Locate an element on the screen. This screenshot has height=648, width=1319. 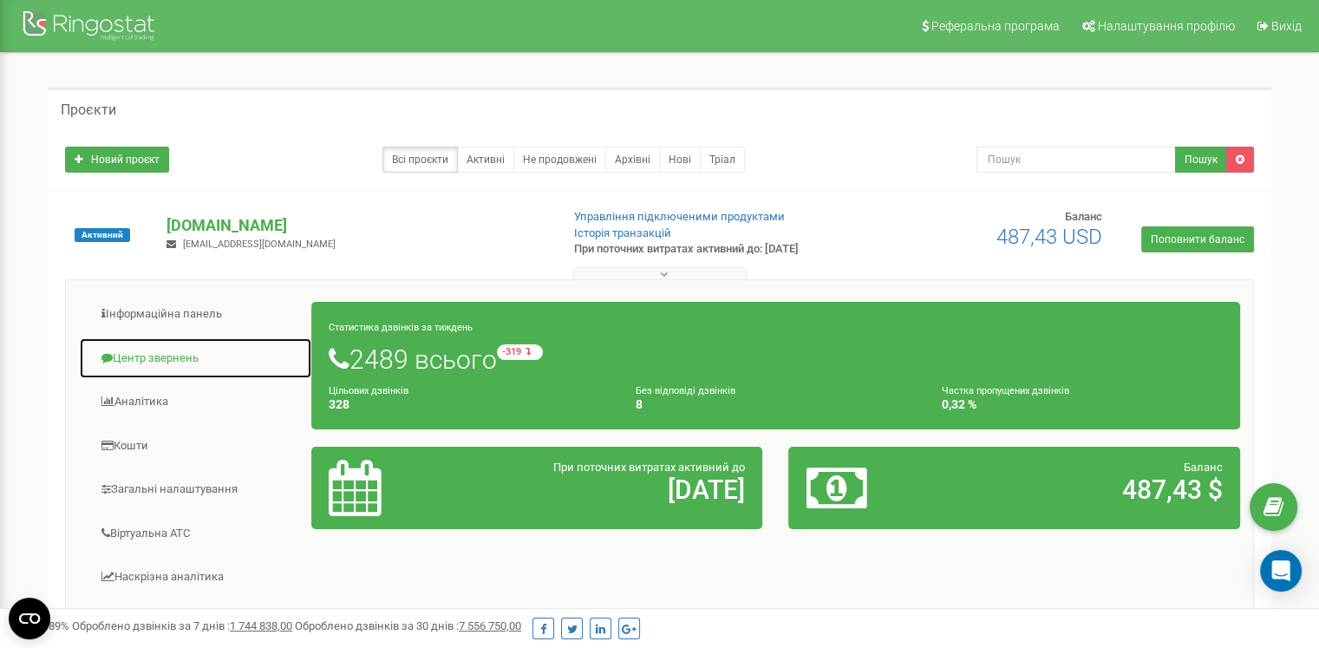
a: Управління підключеними продуктами is located at coordinates (679, 216).